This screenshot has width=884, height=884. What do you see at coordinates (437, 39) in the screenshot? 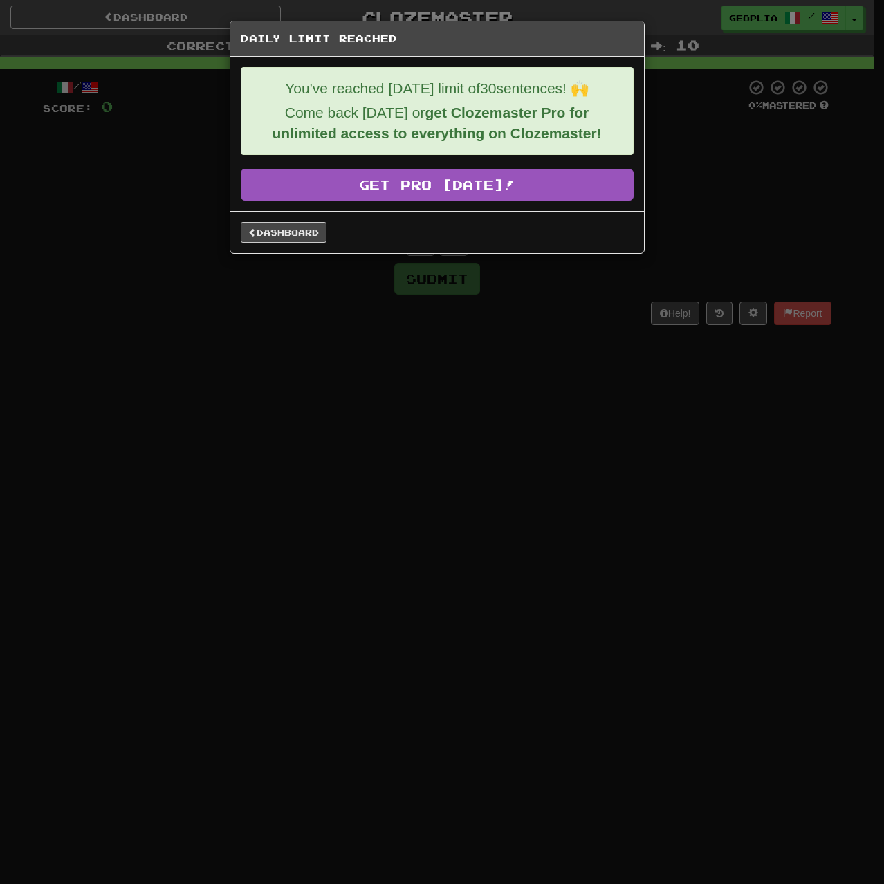
I see `h5: Daily Limit Reached` at bounding box center [437, 39].